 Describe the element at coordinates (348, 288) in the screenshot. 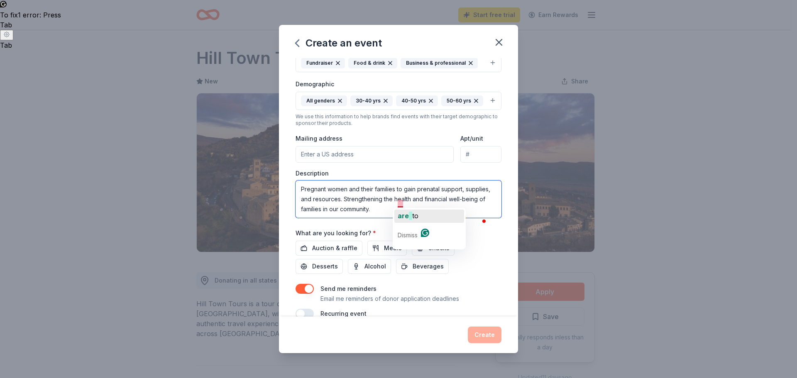

I see `label: Send me reminders` at that location.